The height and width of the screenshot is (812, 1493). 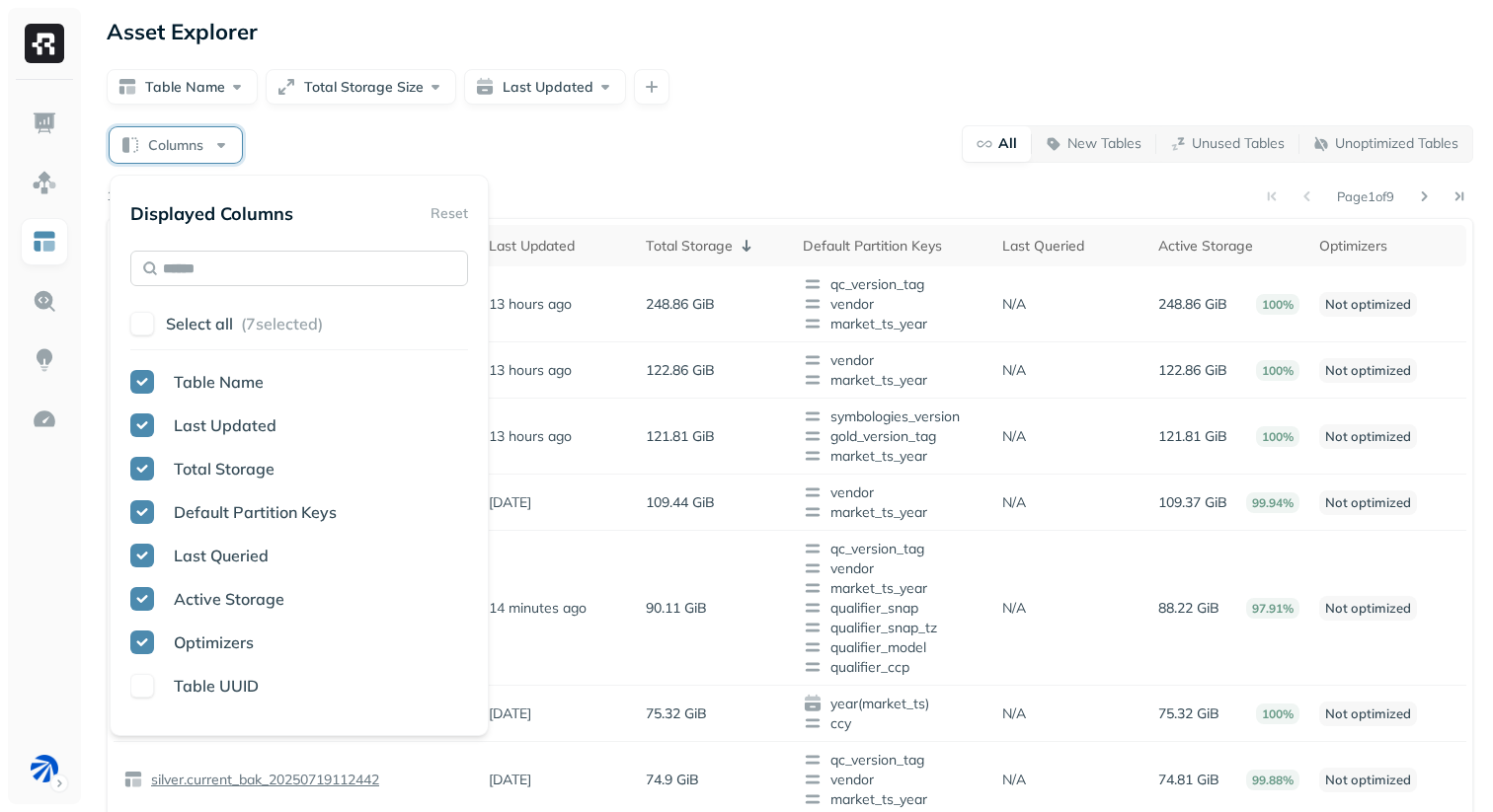 I want to click on p: Unused Tables, so click(x=1238, y=143).